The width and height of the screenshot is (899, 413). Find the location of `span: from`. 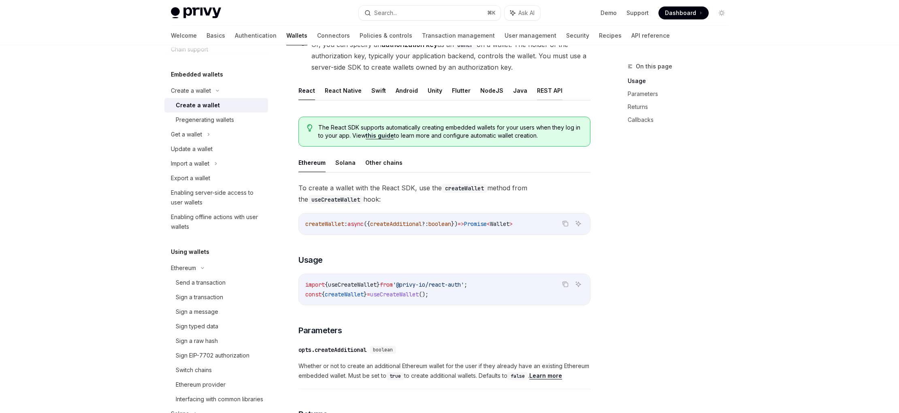

span: from is located at coordinates (386, 285).